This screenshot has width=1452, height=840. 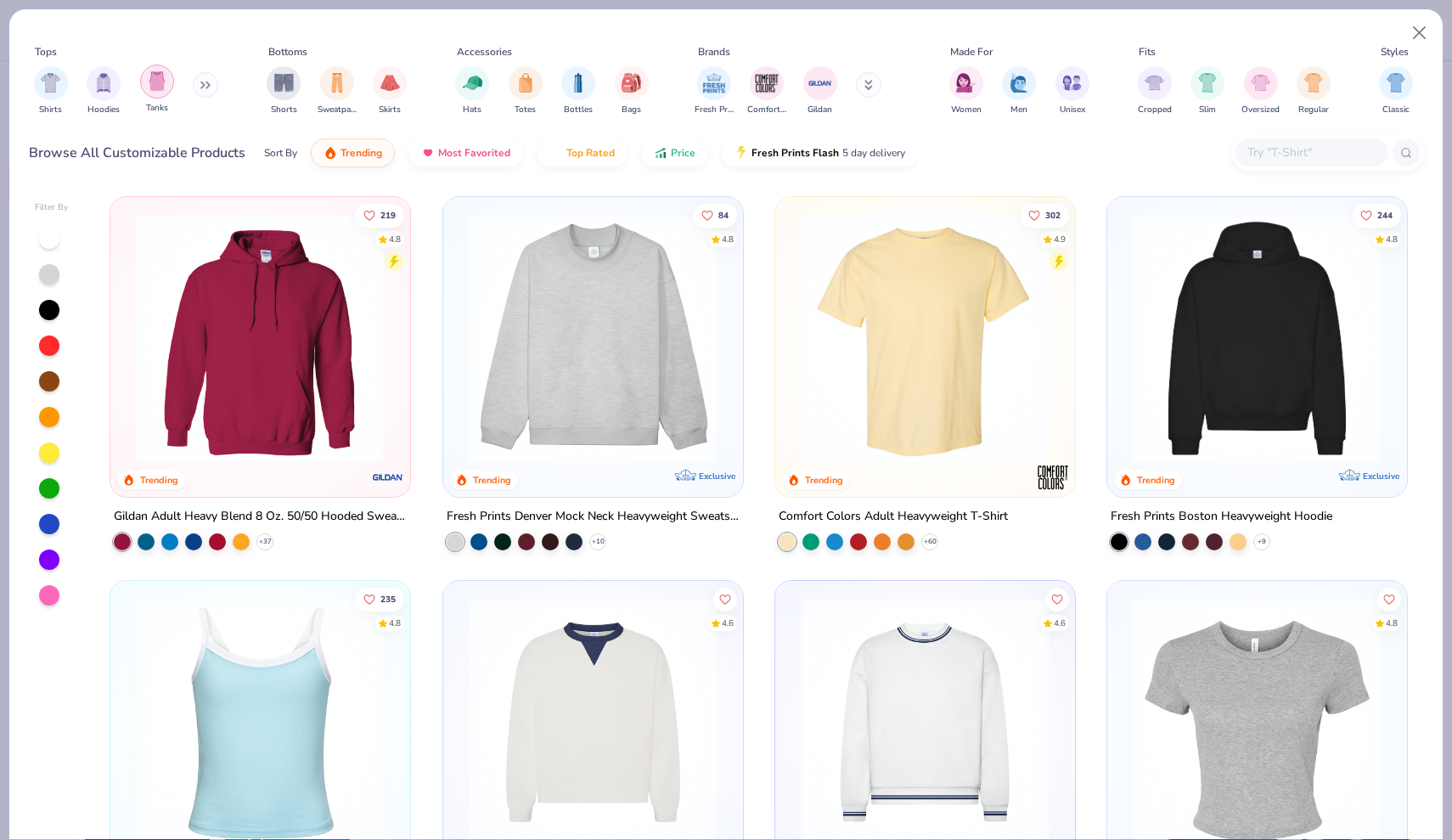 I want to click on img: Gildan logo, so click(x=389, y=477).